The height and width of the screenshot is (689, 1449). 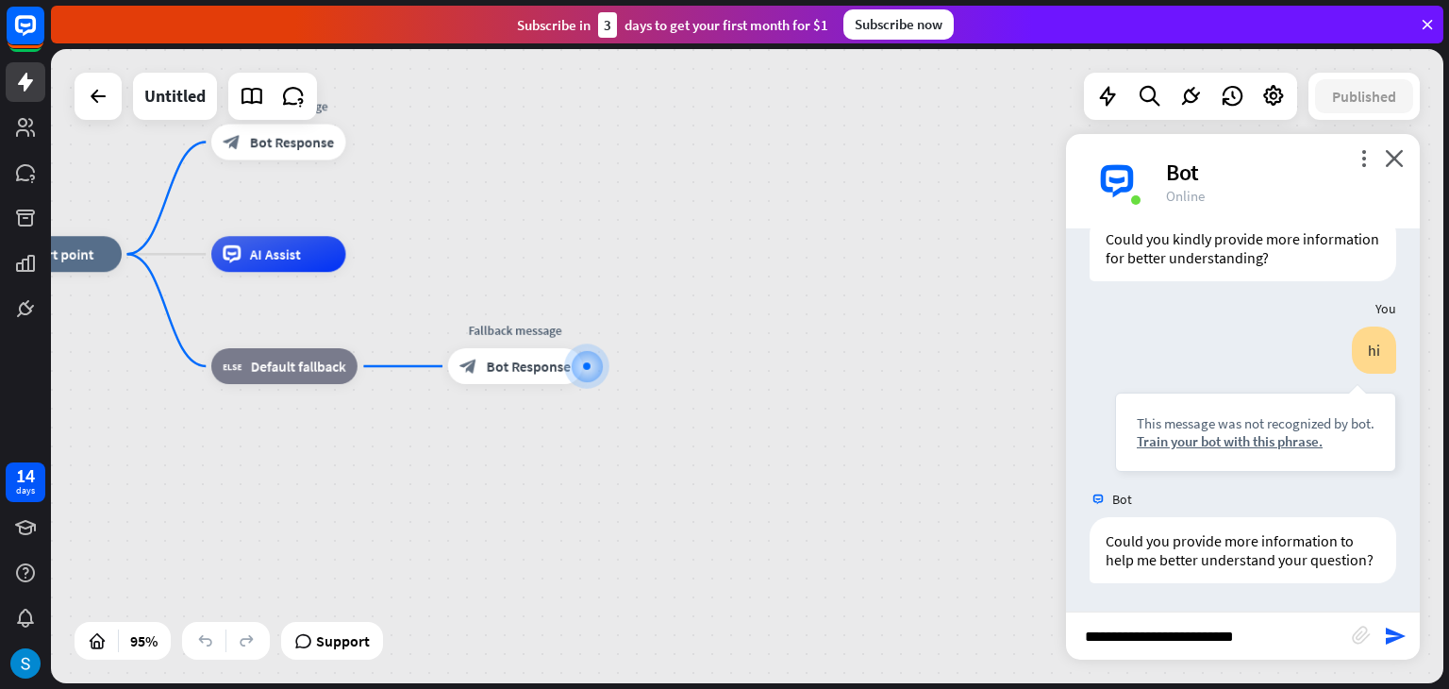 I want to click on span: You, so click(x=1386, y=308).